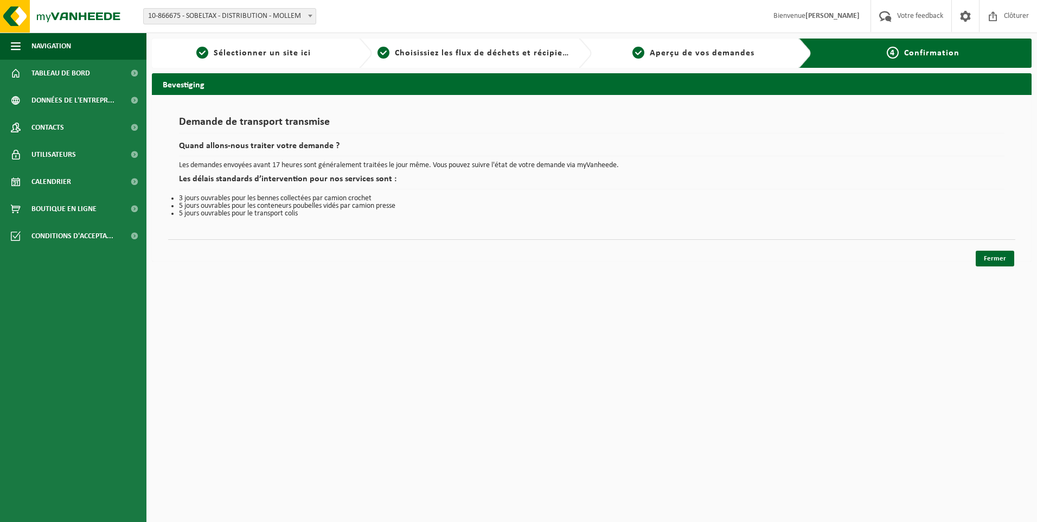  I want to click on span: Choisissiez les flux de déchets et récipients, so click(485, 53).